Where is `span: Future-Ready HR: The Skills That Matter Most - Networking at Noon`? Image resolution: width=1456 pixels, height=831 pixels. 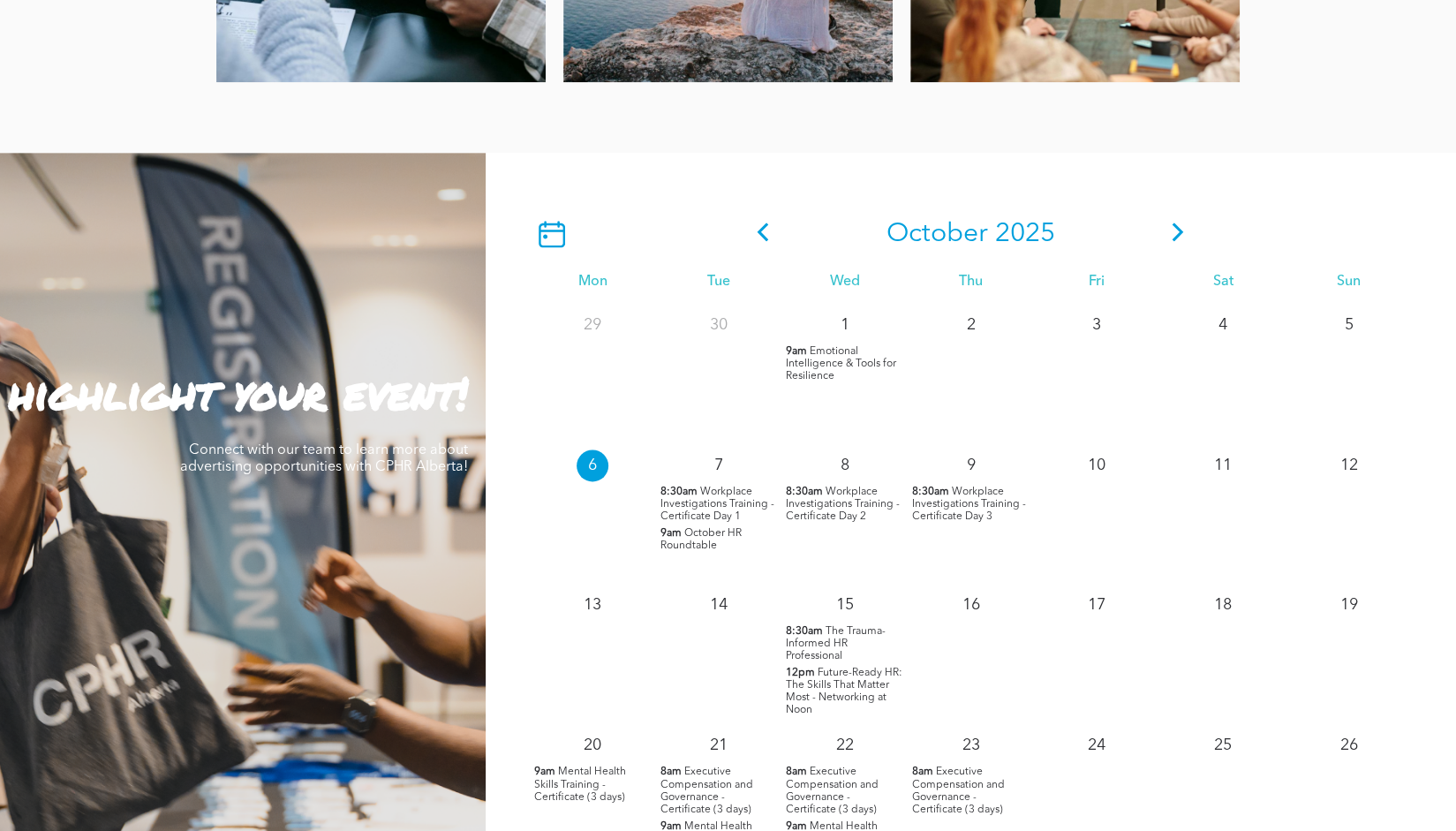 span: Future-Ready HR: The Skills That Matter Most - Networking at Noon is located at coordinates (844, 691).